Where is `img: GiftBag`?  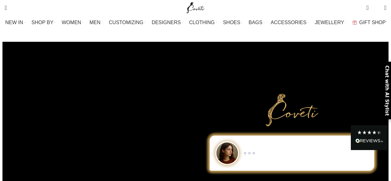
img: GiftBag is located at coordinates (354, 22).